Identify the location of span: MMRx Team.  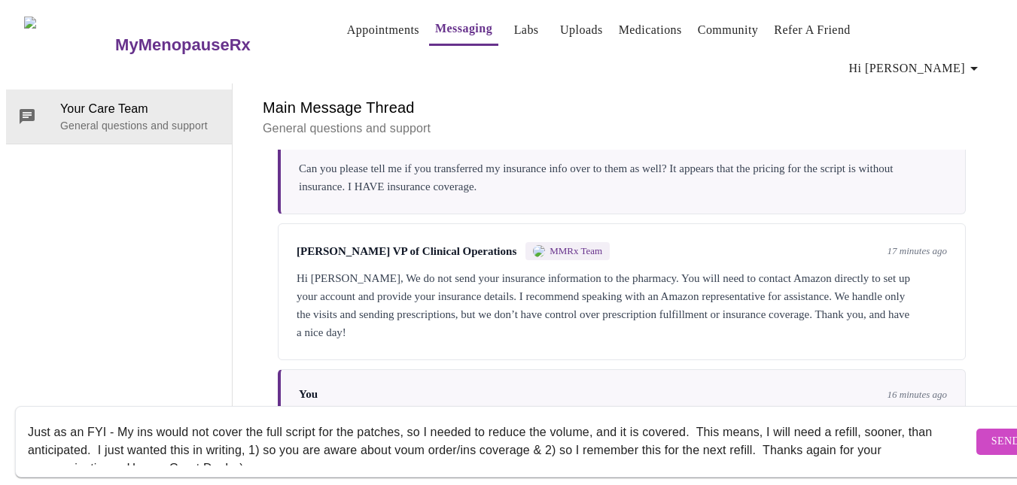
(576, 251).